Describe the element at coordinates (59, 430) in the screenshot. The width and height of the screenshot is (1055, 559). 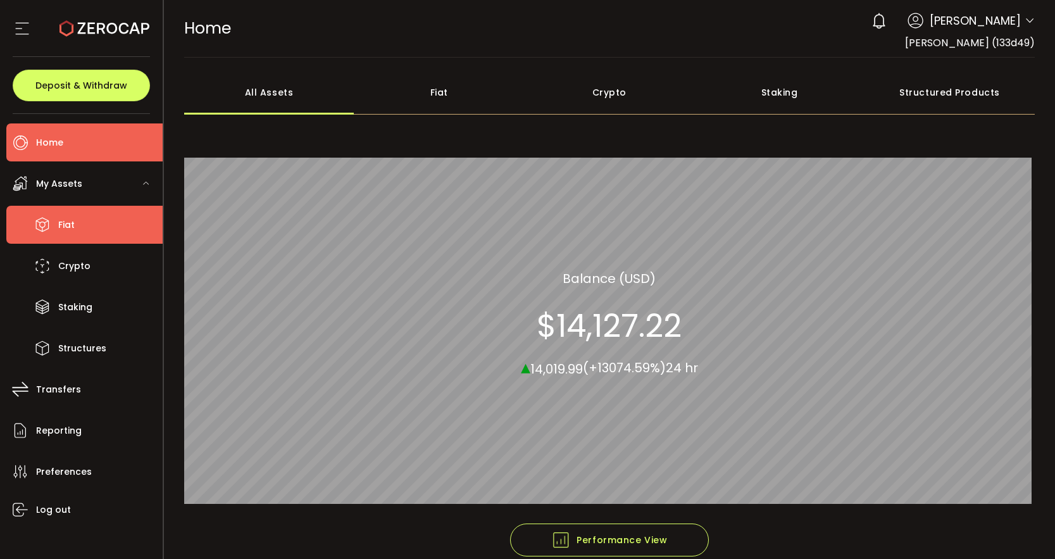
I see `span: Reporting` at that location.